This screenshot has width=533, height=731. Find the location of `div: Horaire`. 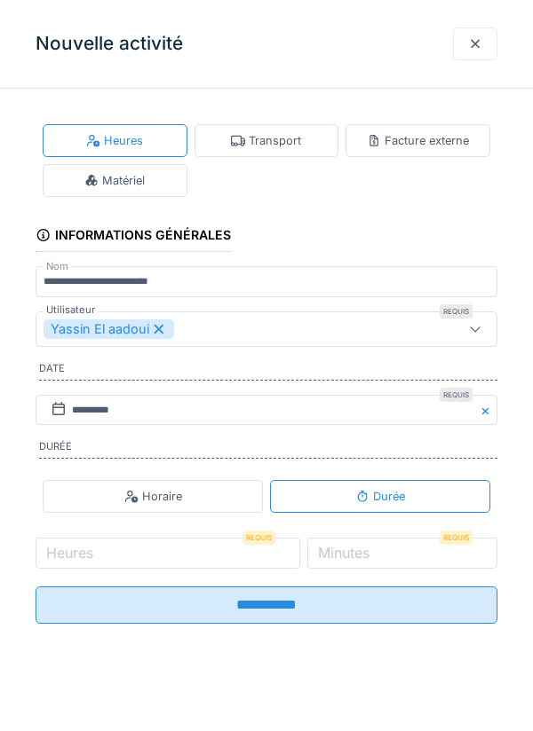

div: Horaire is located at coordinates (153, 496).